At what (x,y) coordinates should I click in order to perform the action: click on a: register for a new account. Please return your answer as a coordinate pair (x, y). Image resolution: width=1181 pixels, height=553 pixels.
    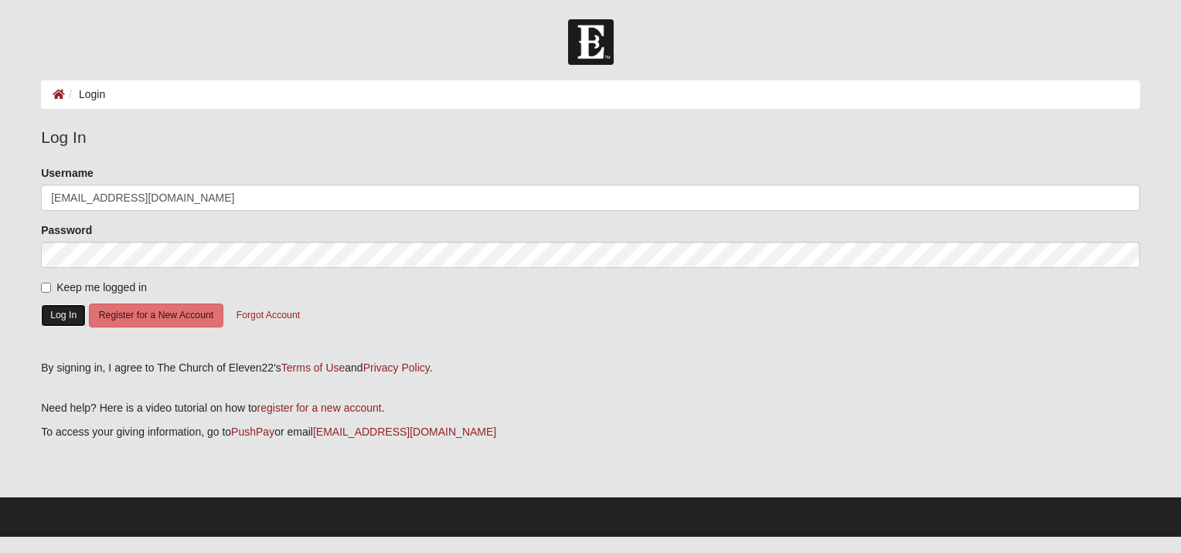
    Looking at the image, I should click on (319, 408).